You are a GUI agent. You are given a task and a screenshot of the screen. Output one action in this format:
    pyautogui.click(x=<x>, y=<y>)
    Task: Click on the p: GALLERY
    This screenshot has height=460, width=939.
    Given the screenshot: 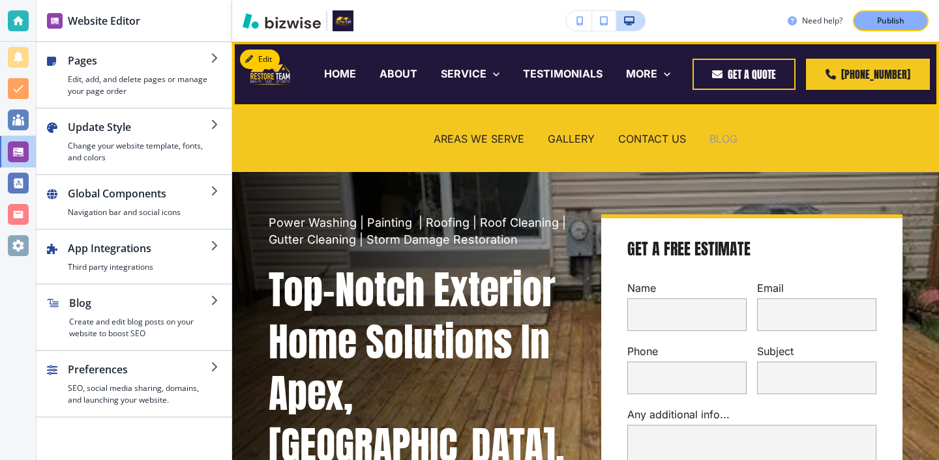 What is the action you would take?
    pyautogui.click(x=571, y=139)
    